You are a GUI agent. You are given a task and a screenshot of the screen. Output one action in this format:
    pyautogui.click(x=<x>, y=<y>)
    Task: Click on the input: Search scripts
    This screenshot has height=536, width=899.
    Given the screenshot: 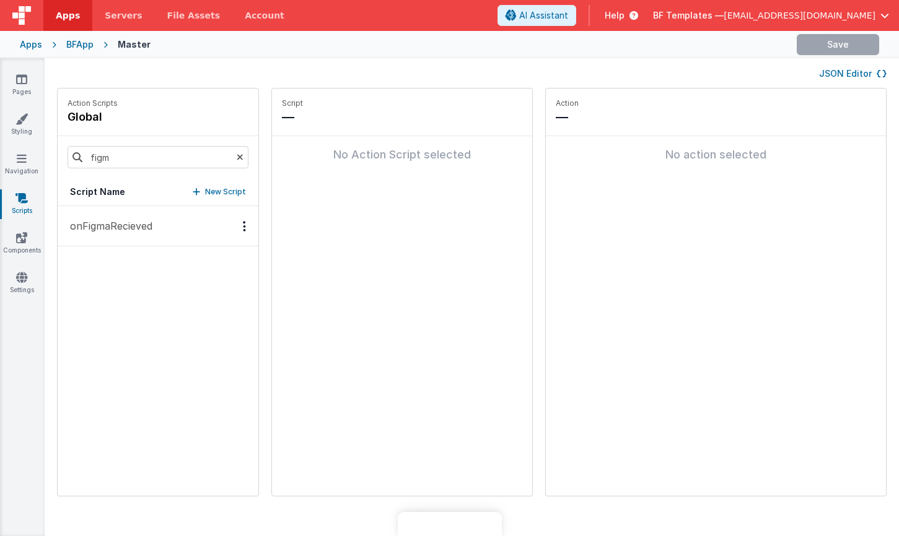 What is the action you would take?
    pyautogui.click(x=158, y=157)
    